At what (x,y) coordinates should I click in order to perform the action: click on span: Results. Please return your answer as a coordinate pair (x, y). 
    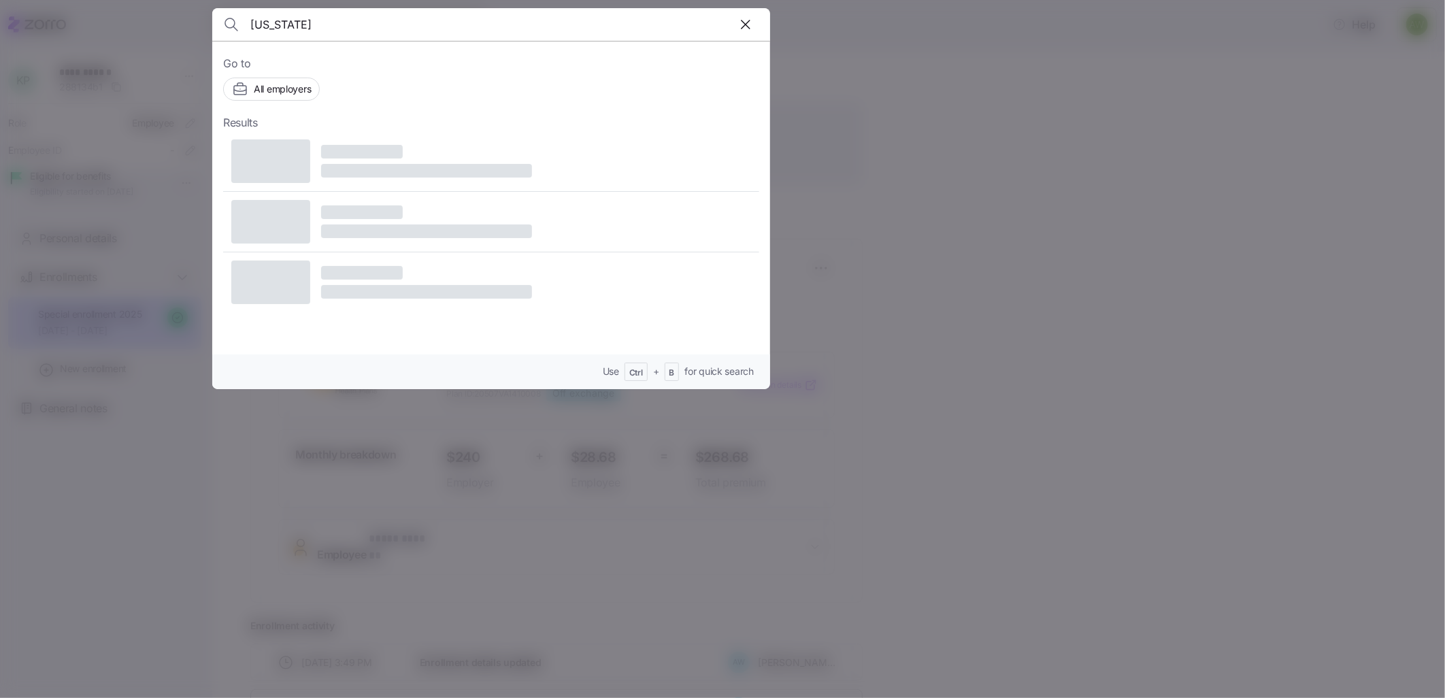
    Looking at the image, I should click on (240, 122).